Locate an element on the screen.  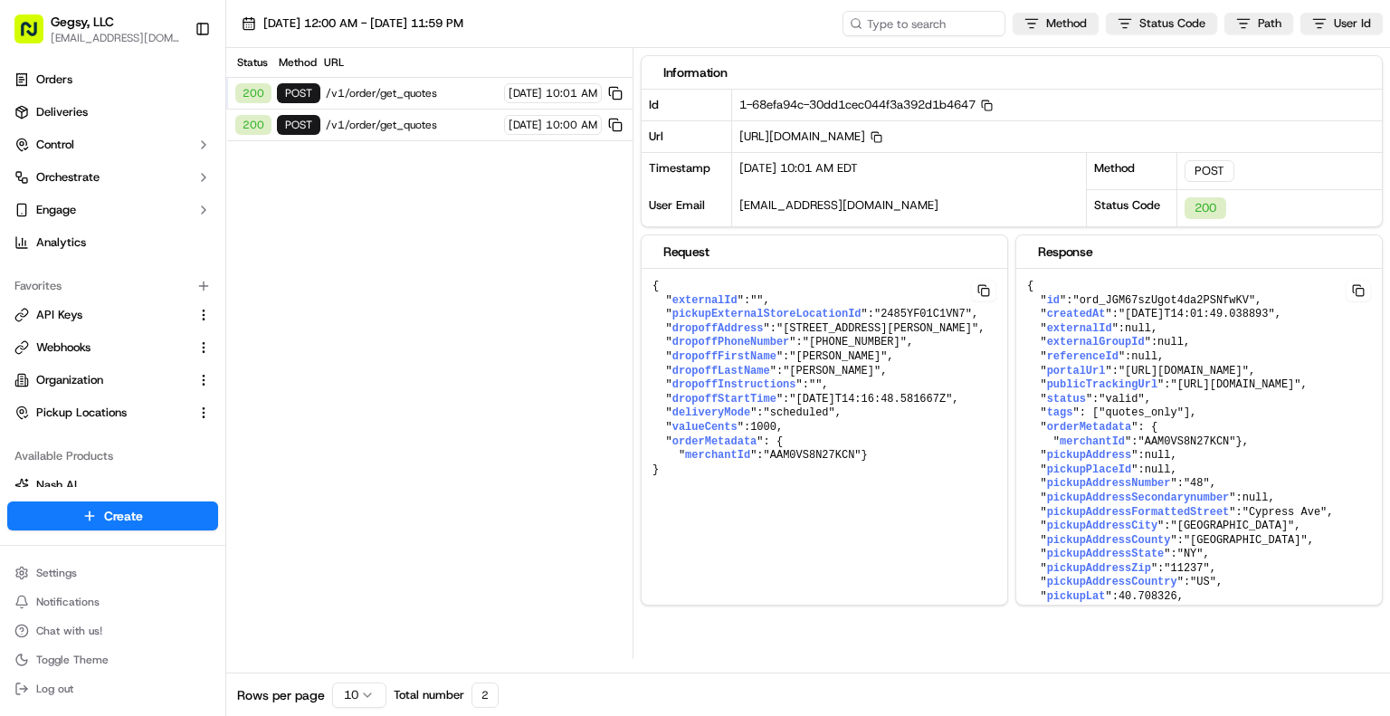
button: Gegsy, LLC is located at coordinates (82, 22).